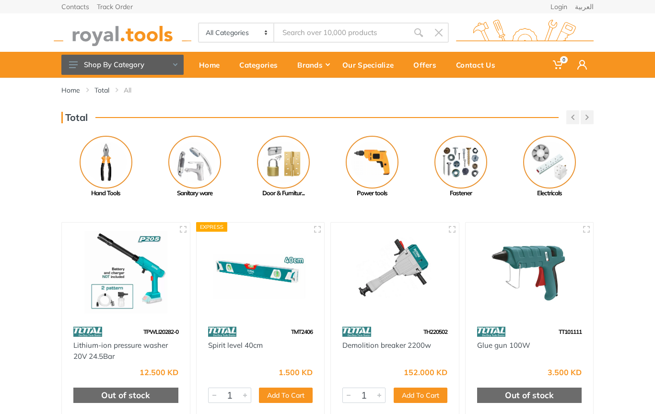 This screenshot has height=414, width=655. I want to click on img: Royal Tools - Lithium-ion pressure washer 20V 24.5Bar, so click(126, 272).